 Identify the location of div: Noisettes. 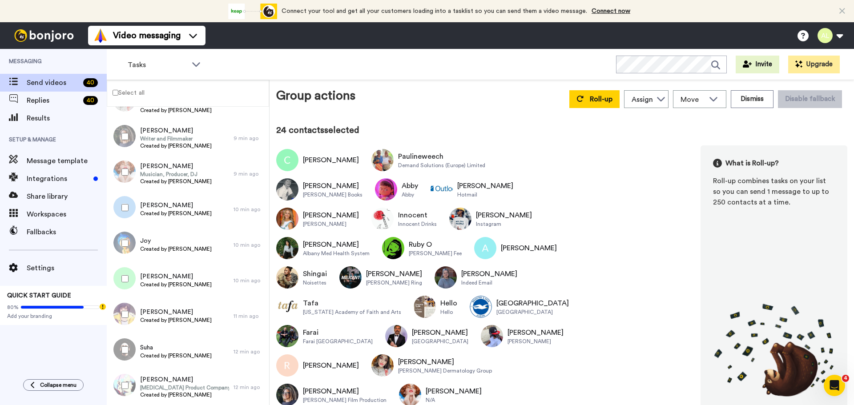
(315, 283).